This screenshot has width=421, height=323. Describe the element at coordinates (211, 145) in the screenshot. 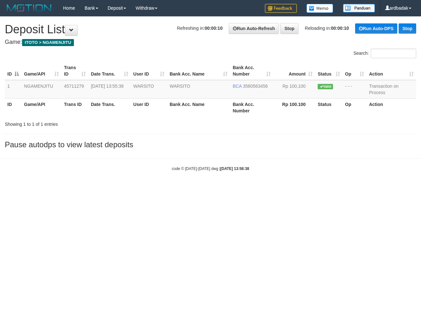

I see `h3: Pause autodps to view latest deposits` at that location.